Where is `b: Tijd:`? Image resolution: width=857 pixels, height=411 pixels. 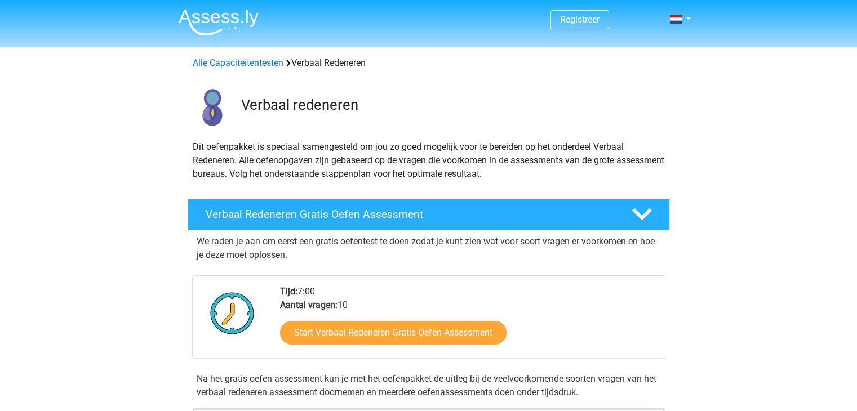
b: Tijd: is located at coordinates (289, 291).